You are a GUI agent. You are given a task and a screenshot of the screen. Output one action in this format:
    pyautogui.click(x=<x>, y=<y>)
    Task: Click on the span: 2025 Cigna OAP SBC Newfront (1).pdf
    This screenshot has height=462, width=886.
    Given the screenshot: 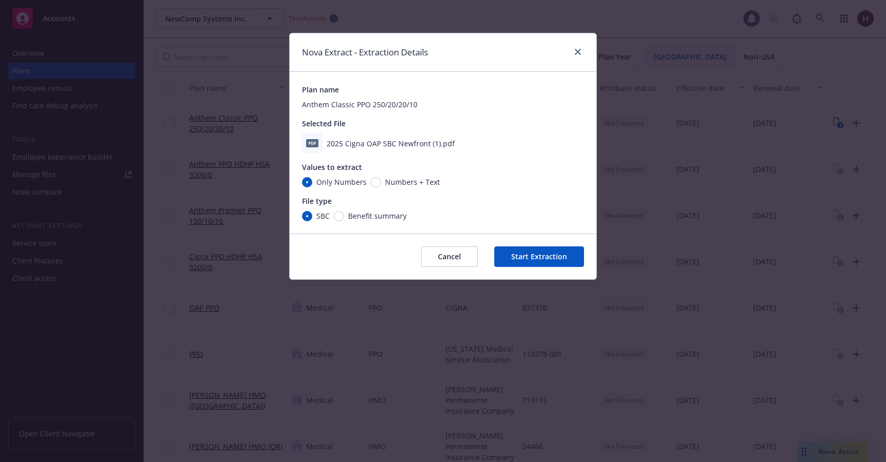 What is the action you would take?
    pyautogui.click(x=391, y=143)
    